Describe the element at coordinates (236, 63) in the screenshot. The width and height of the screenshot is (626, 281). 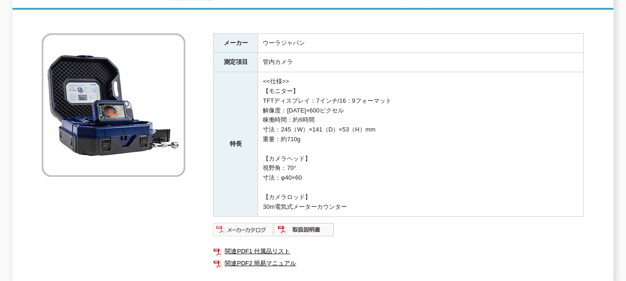
I see `th: 測定項目` at that location.